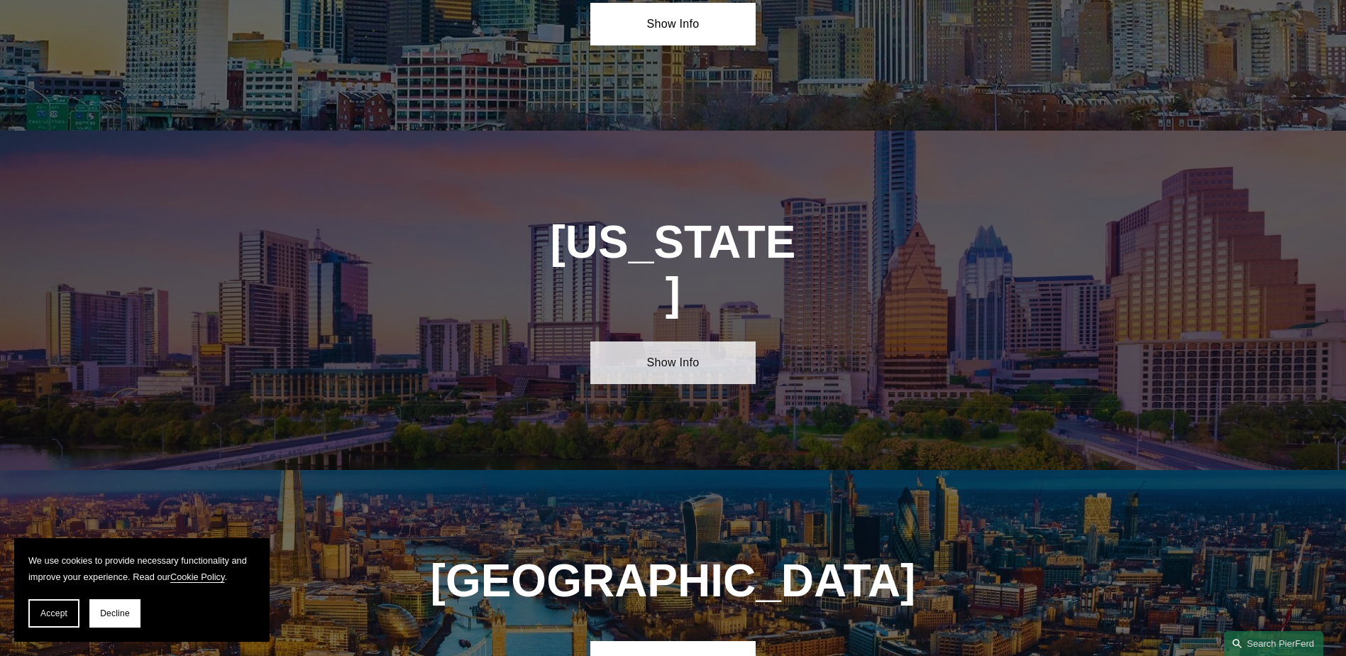 Image resolution: width=1346 pixels, height=656 pixels. What do you see at coordinates (115, 613) in the screenshot?
I see `span: Decline` at bounding box center [115, 613].